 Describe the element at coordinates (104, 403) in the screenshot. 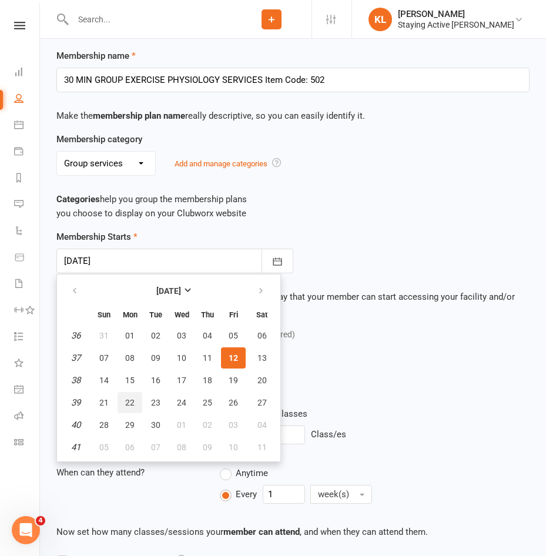

I see `button: 21` at that location.